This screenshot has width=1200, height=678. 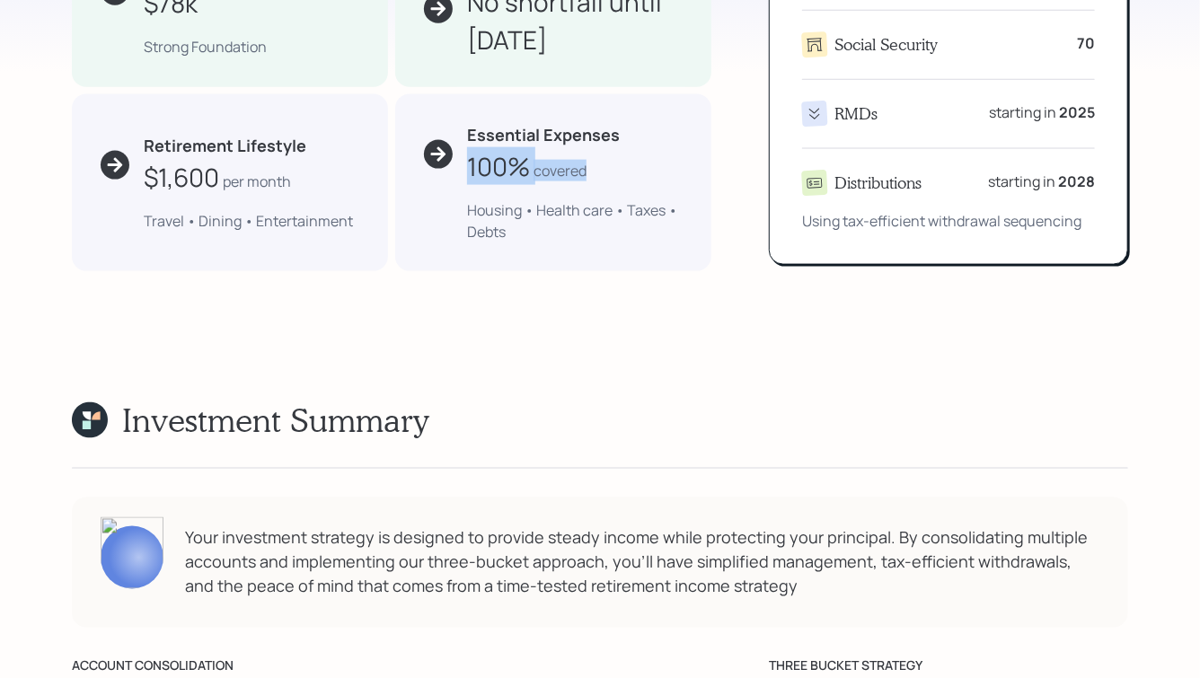 What do you see at coordinates (877, 183) in the screenshot?
I see `h4: Distributions` at bounding box center [877, 183].